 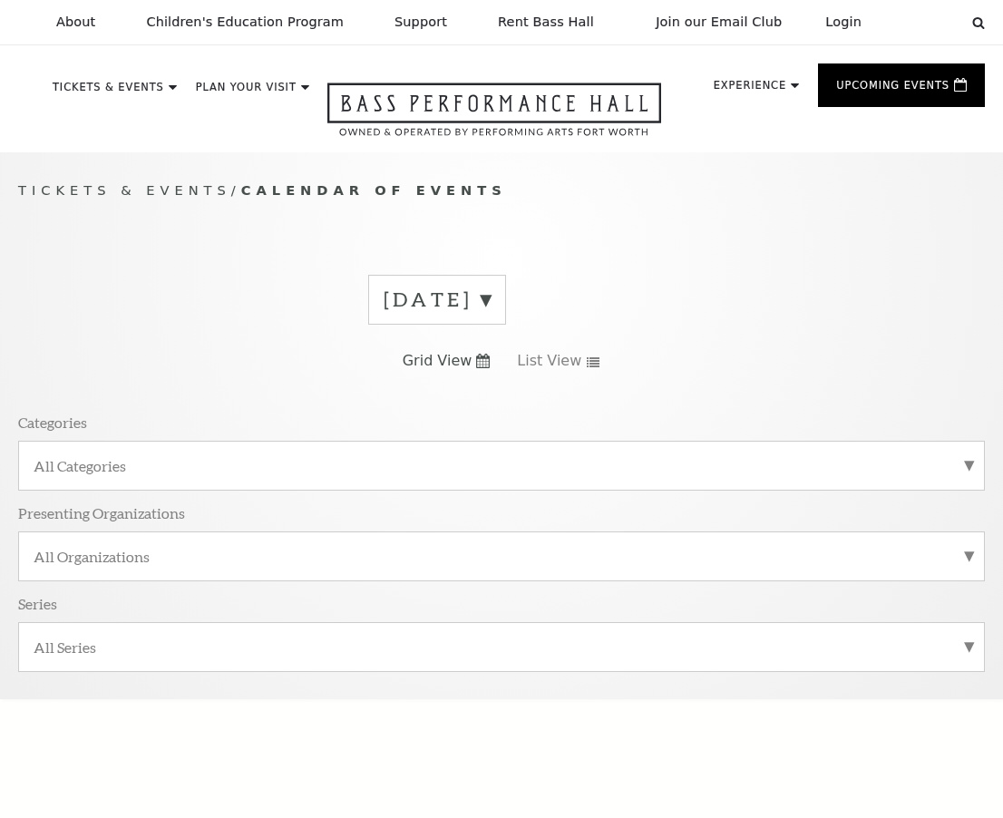 What do you see at coordinates (501, 465) in the screenshot?
I see `label: All Categories` at bounding box center [501, 465].